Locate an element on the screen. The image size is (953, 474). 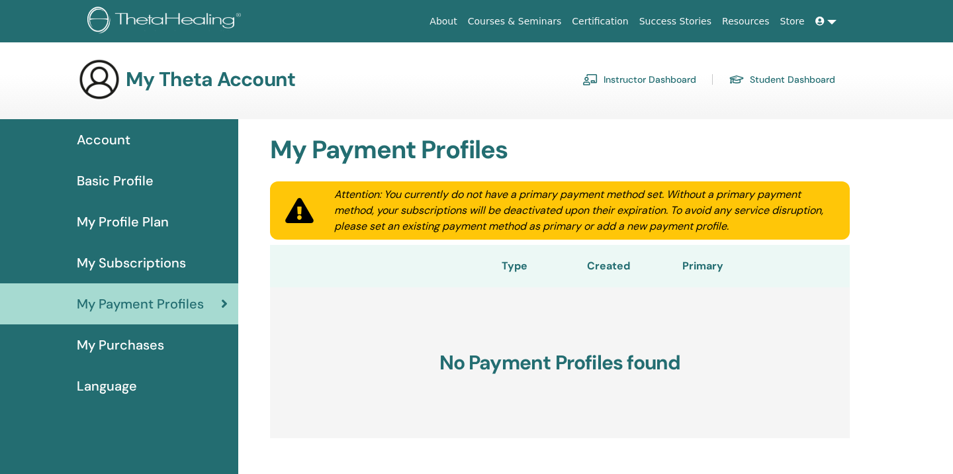
a: Instructor Dashboard is located at coordinates (639, 79).